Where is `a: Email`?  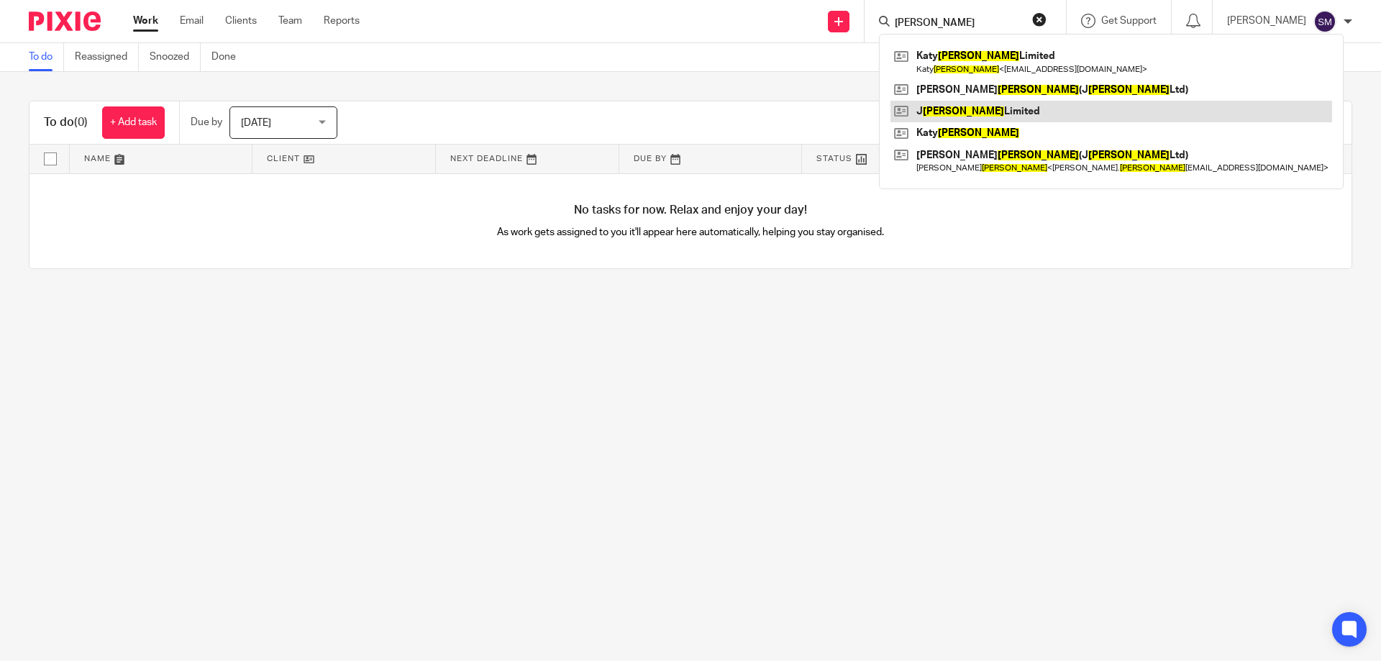 a: Email is located at coordinates (191, 21).